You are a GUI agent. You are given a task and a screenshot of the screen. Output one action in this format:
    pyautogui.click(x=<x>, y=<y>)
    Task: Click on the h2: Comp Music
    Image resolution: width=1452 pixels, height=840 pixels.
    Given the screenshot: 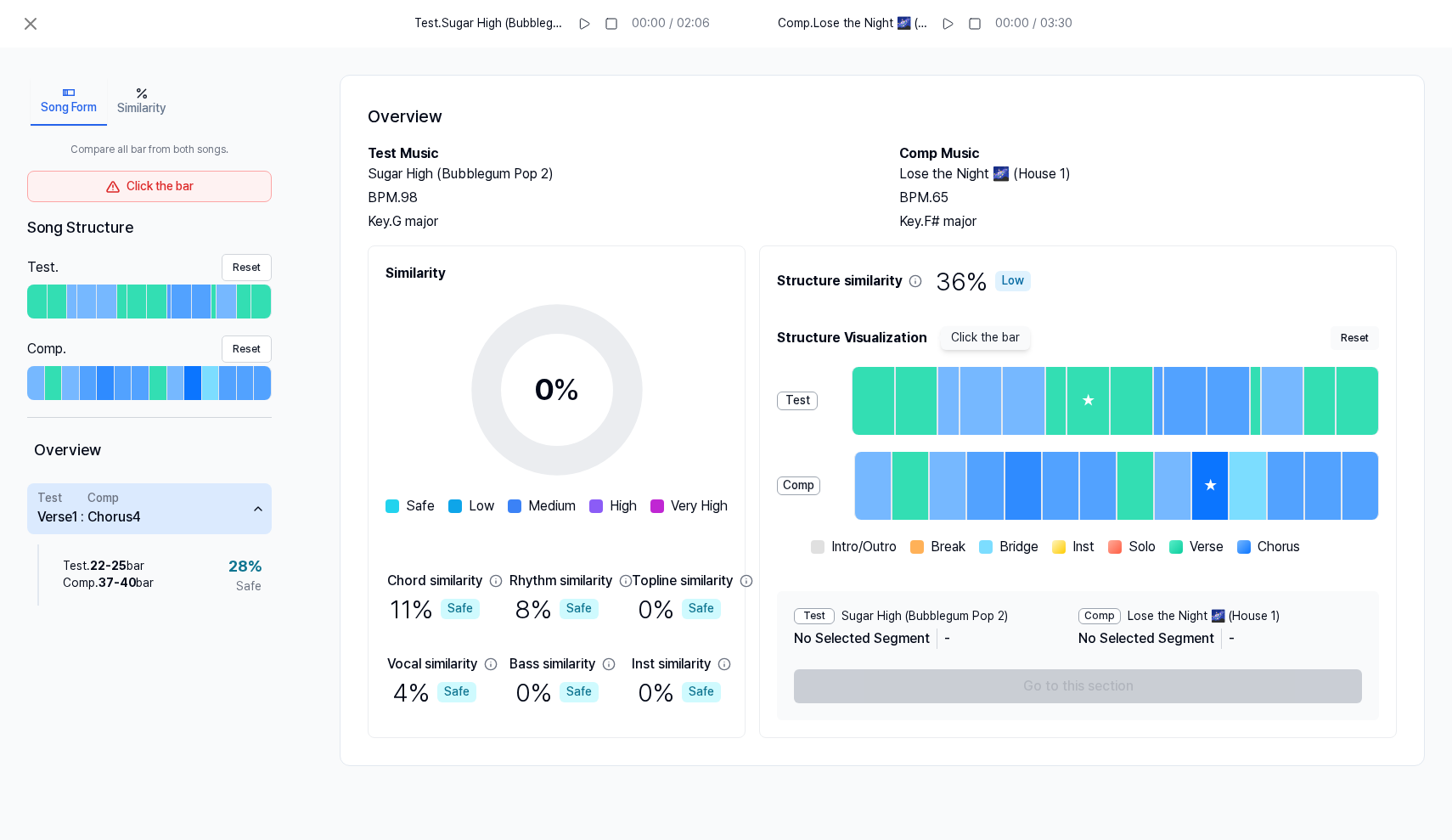 What is the action you would take?
    pyautogui.click(x=1148, y=154)
    